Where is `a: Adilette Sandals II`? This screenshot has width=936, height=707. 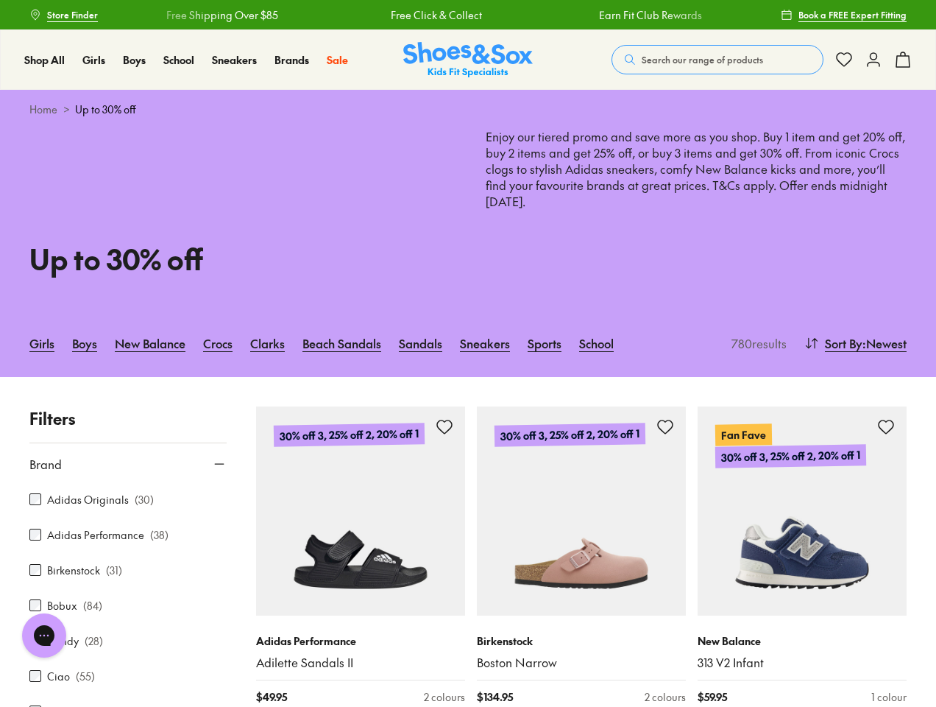 a: Adilette Sandals II is located at coordinates (361, 663).